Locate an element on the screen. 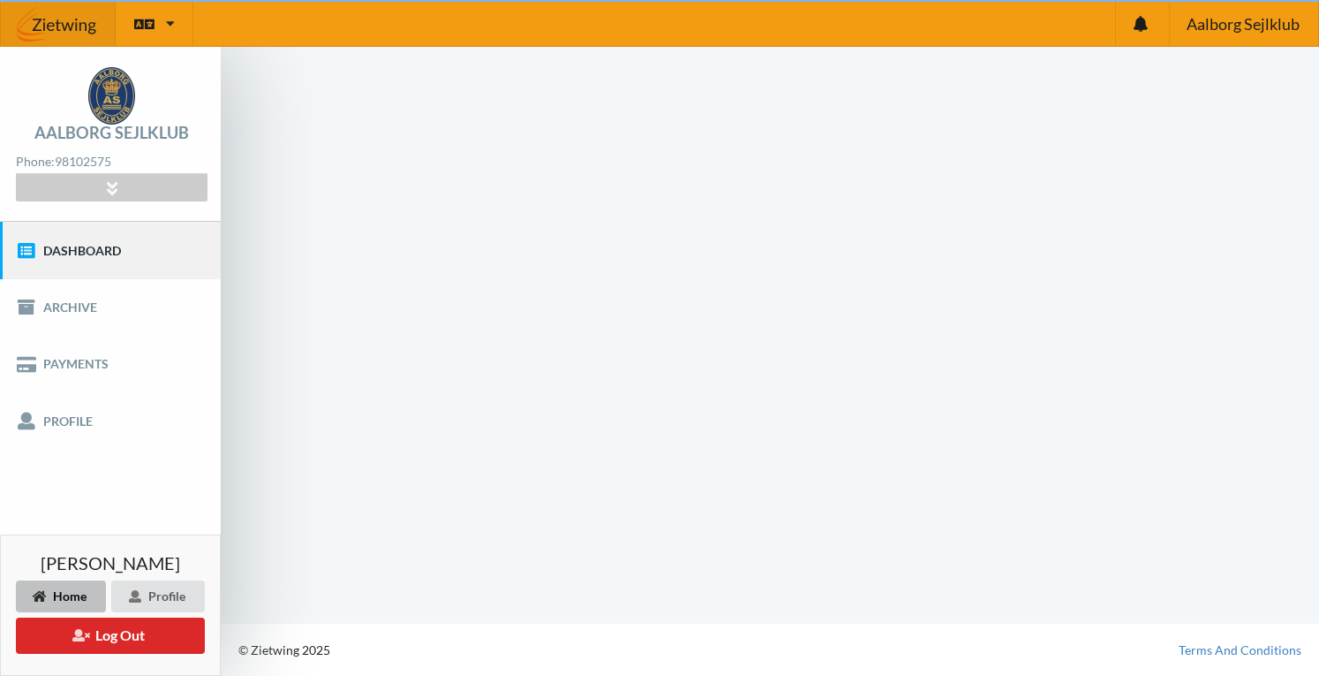  a: Terms And Conditions is located at coordinates (1240, 650).